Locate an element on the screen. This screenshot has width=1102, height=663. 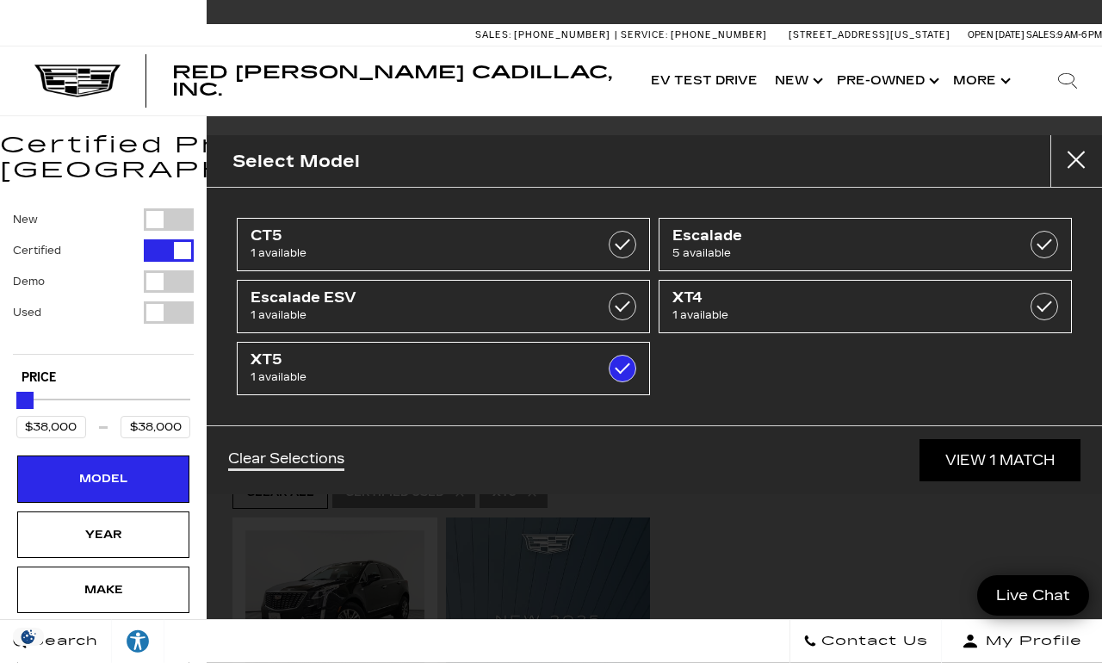
span: 5 available is located at coordinates (836, 253).